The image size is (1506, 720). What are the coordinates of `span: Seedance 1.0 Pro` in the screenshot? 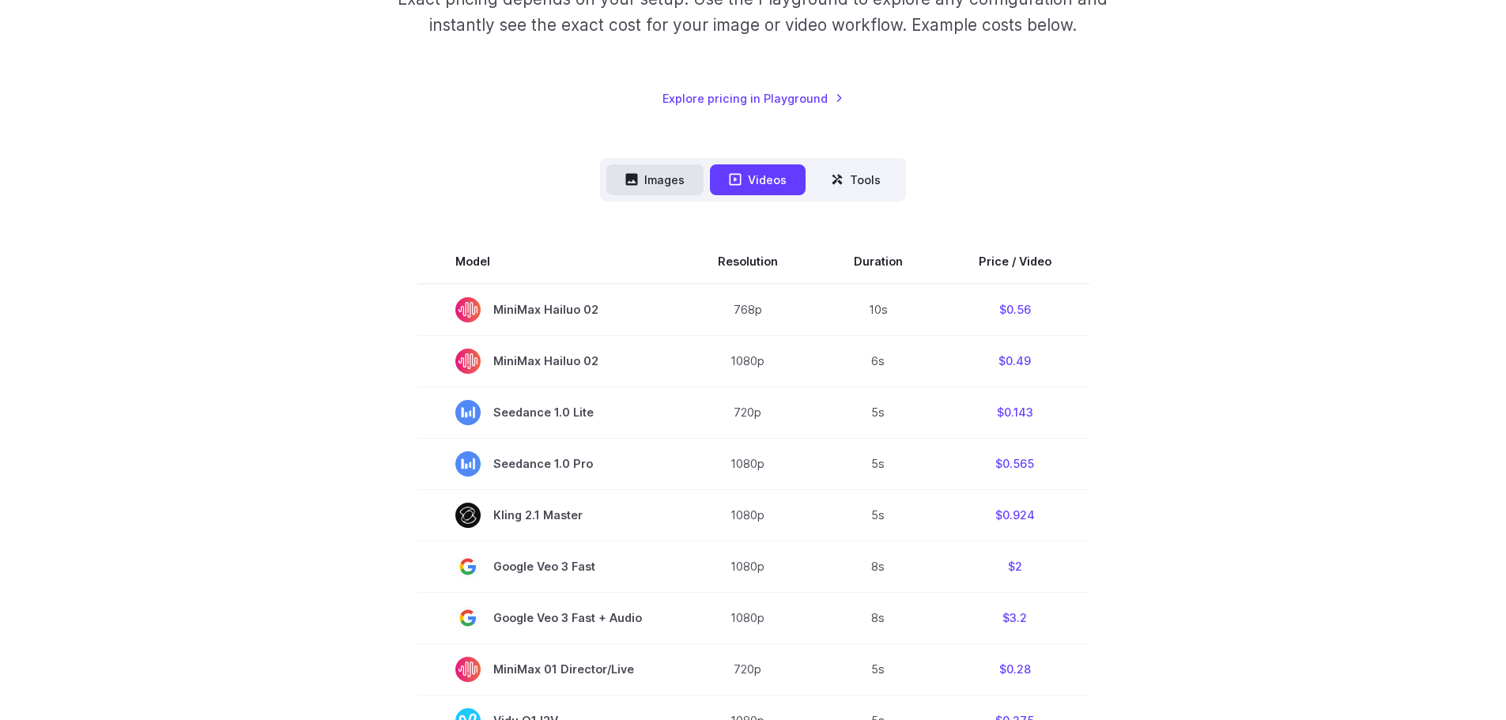 It's located at (549, 464).